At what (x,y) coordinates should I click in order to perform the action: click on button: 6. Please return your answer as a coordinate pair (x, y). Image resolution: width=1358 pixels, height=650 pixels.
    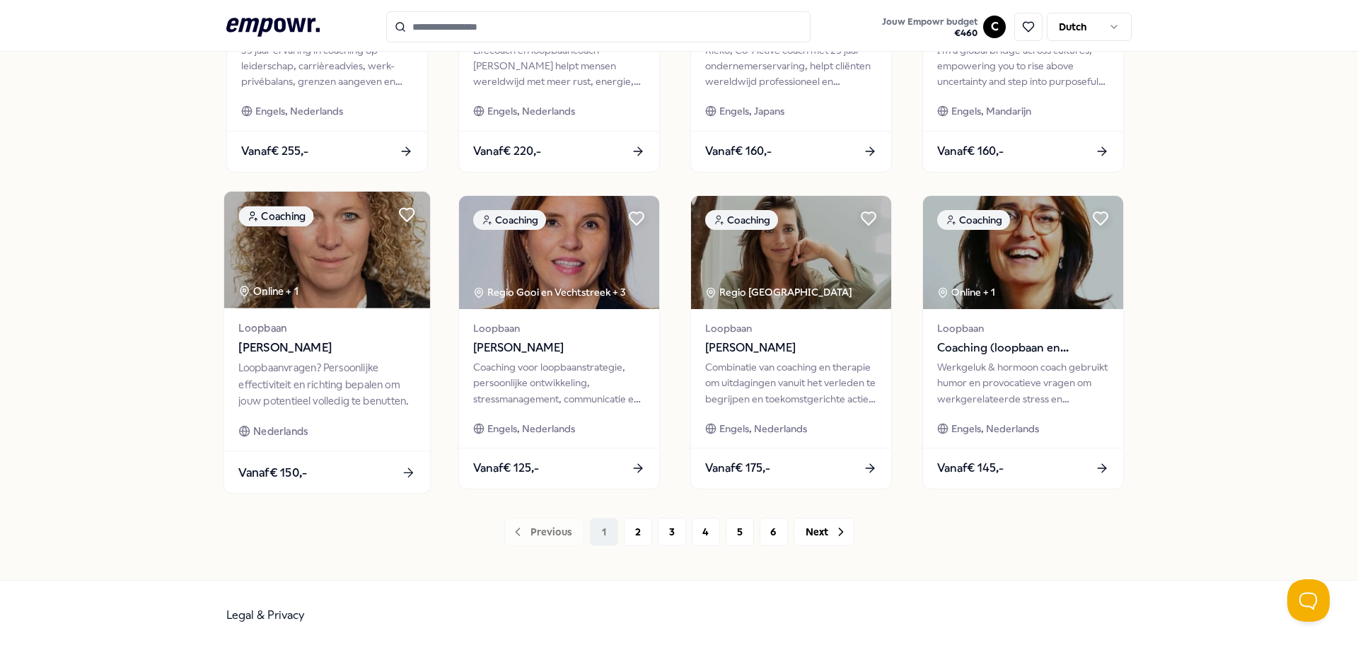
    Looking at the image, I should click on (774, 532).